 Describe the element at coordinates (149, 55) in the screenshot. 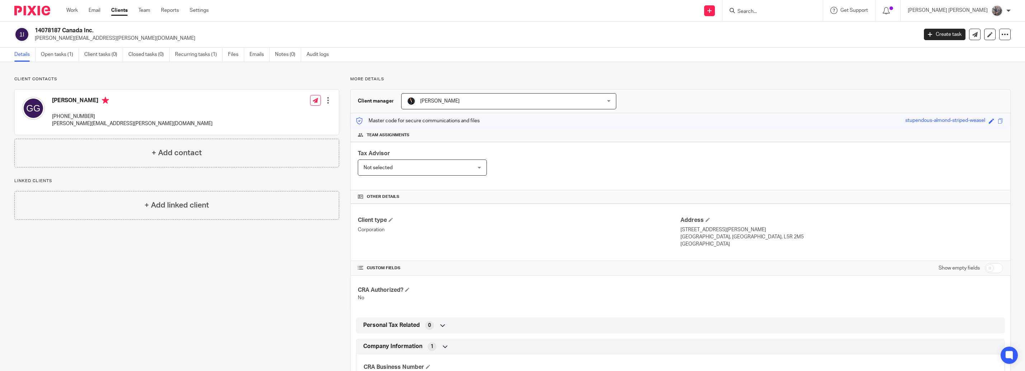

I see `a: Closed tasks (0)` at that location.